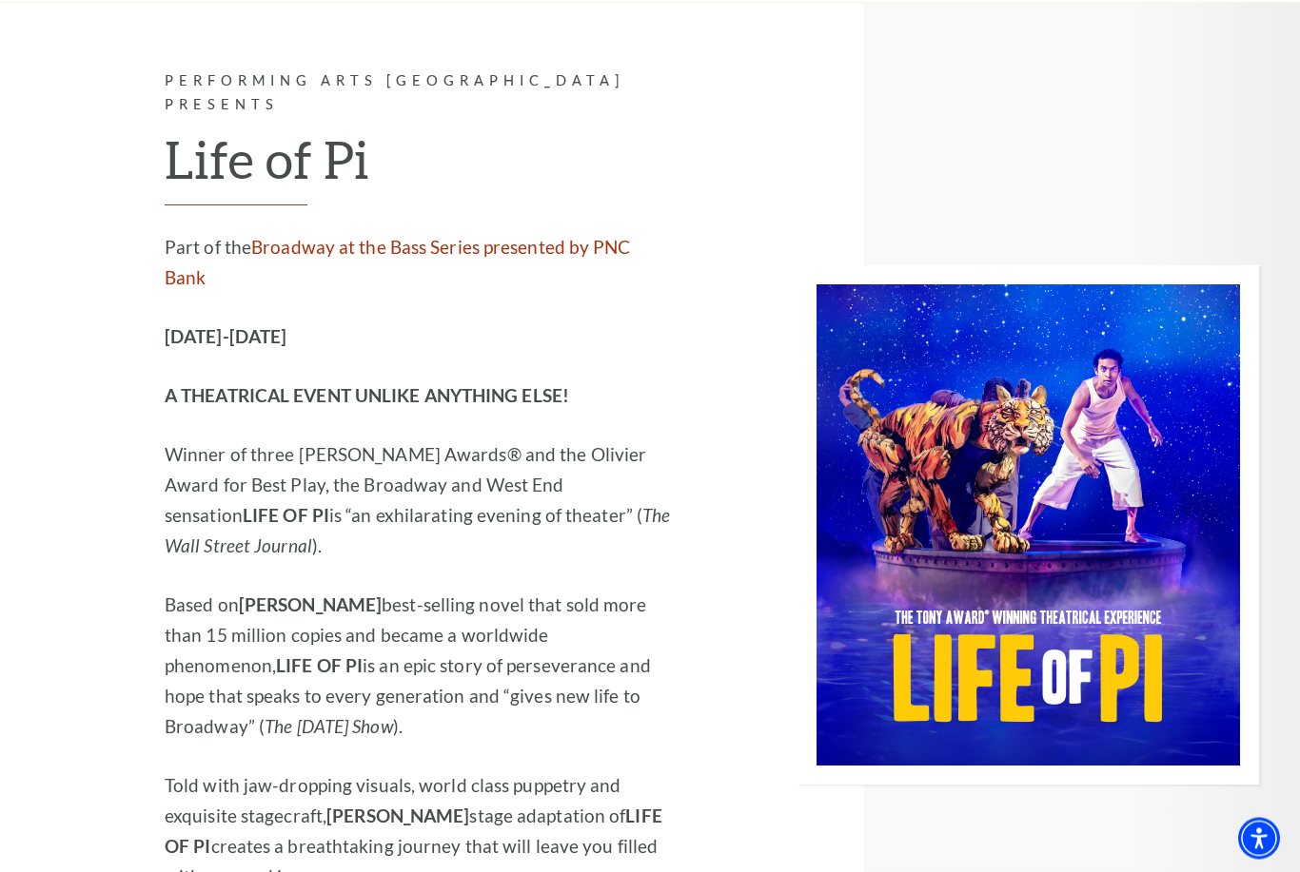 The width and height of the screenshot is (1300, 872). I want to click on div: Accessibility Menu, so click(1259, 839).